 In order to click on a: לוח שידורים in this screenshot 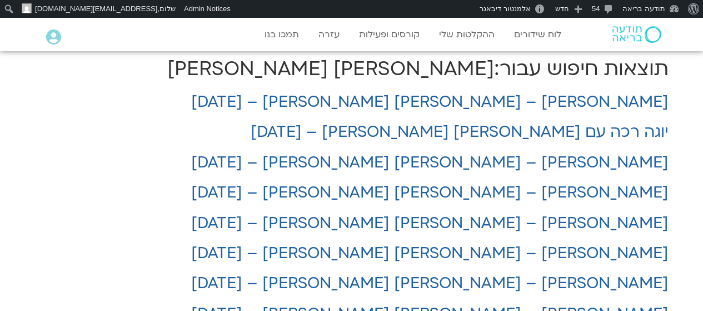, I will do `click(537, 34)`.